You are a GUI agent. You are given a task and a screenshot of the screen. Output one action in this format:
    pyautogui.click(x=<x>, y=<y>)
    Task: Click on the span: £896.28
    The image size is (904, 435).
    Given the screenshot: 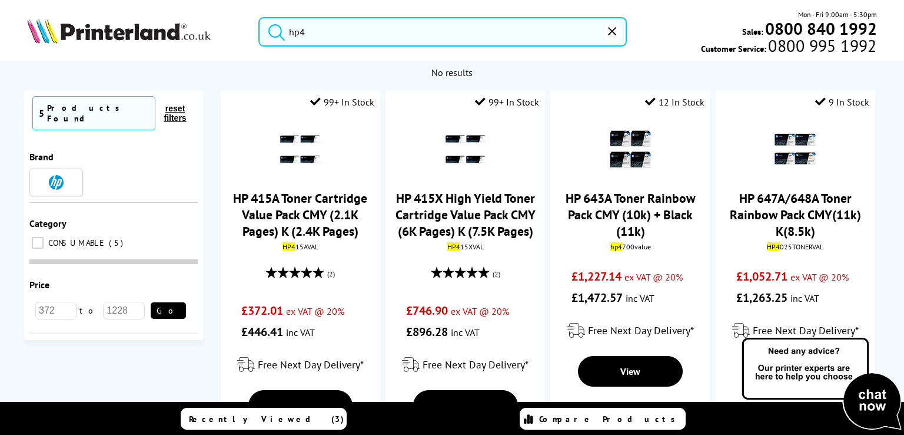 What is the action you would take?
    pyautogui.click(x=427, y=331)
    